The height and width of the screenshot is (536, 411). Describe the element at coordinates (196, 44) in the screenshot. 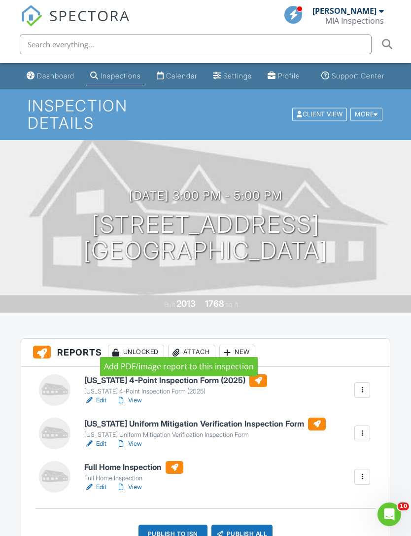

I see `input: Search everything...` at that location.